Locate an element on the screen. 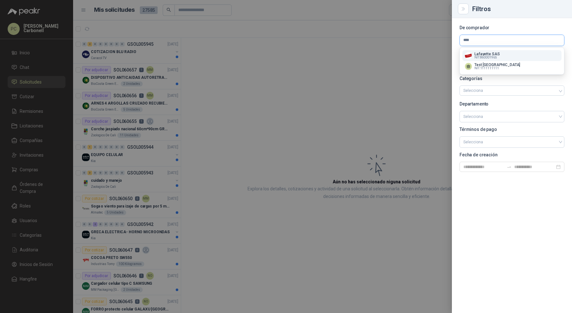 Image resolution: width=572 pixels, height=313 pixels. p: Departamento is located at coordinates (512, 104).